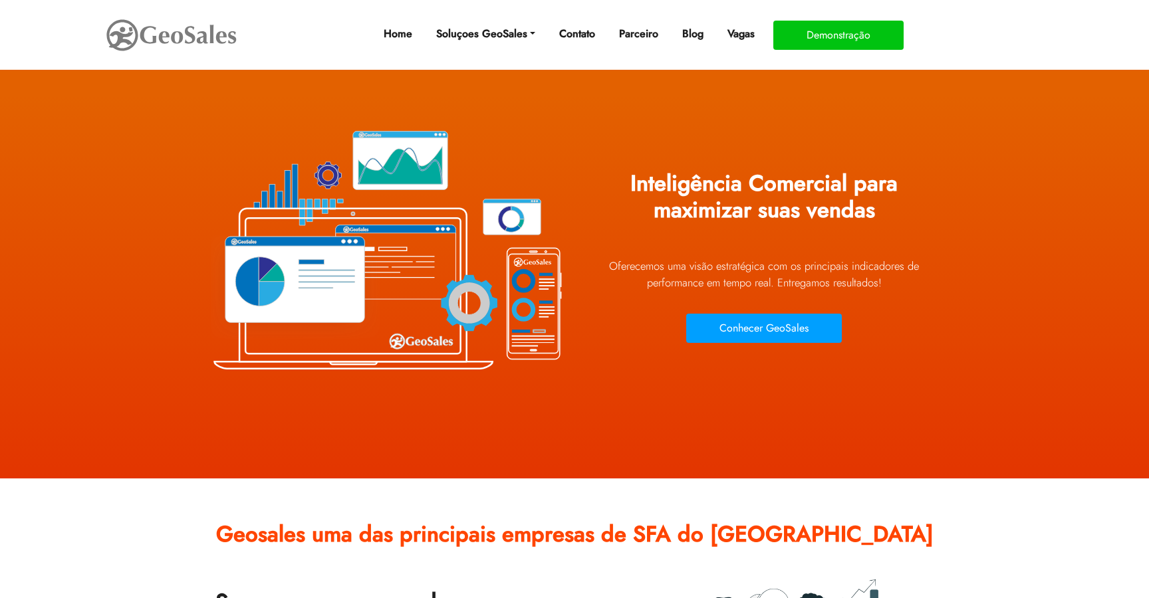 This screenshot has width=1149, height=598. What do you see at coordinates (764, 202) in the screenshot?
I see `h1: Inteligência Comercial para maximizar suas vendas` at bounding box center [764, 202].